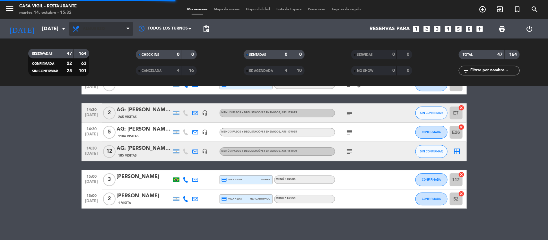 Image resolution: width=548 pixels, height=240 pixels. I want to click on span: print, so click(502, 29).